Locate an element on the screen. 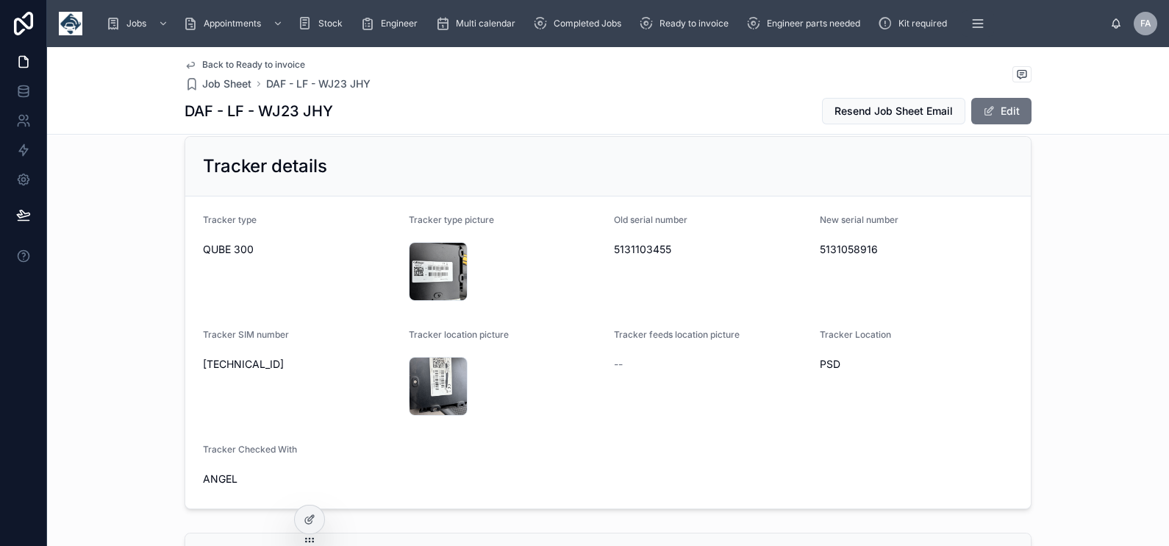 The height and width of the screenshot is (546, 1169). span: Completed Jobs is located at coordinates (588, 24).